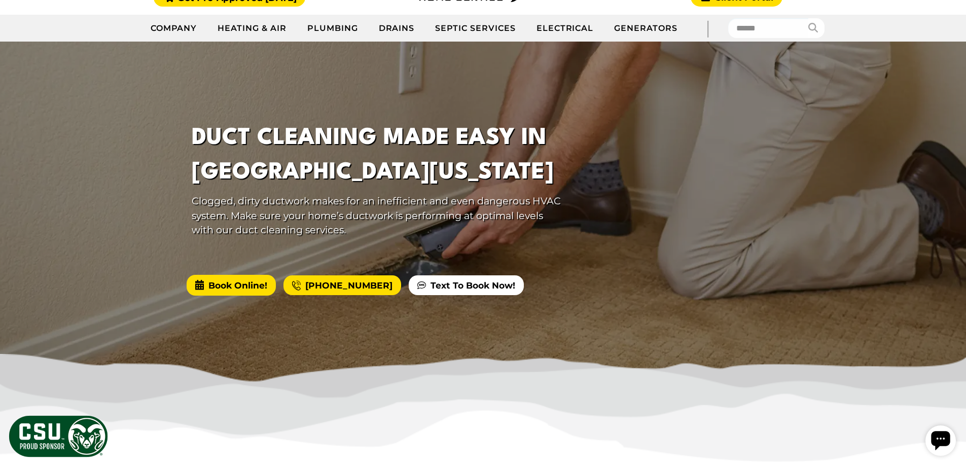 The width and height of the screenshot is (966, 466). Describe the element at coordinates (333, 28) in the screenshot. I see `a: Plumbing` at that location.